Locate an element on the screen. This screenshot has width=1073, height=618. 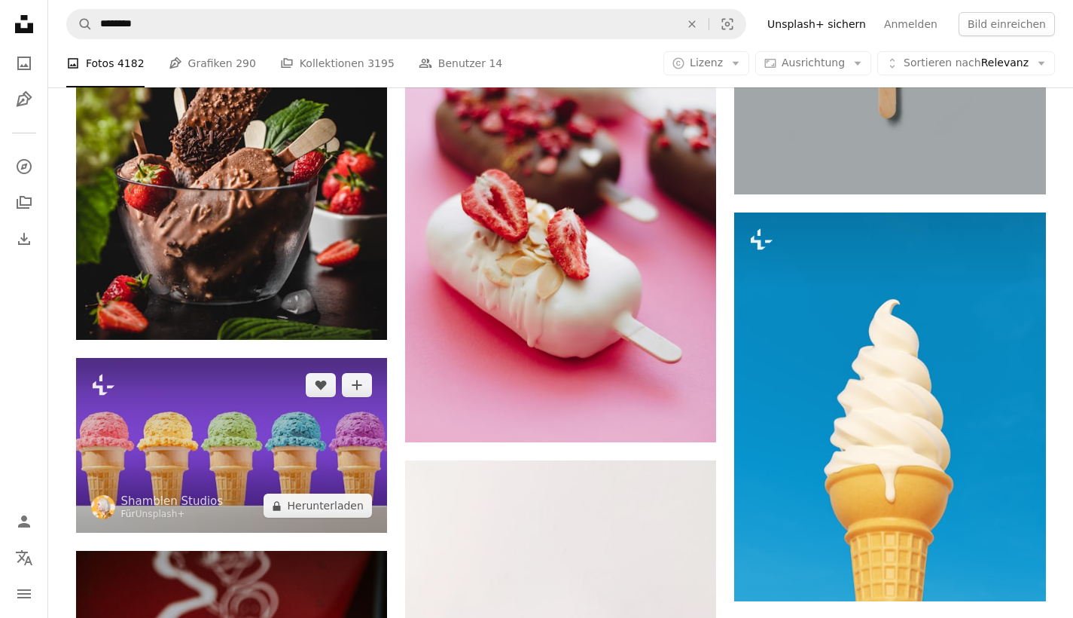
form: Finden Sie Bildmaterial auf der ganzen Webseite is located at coordinates (406, 24).